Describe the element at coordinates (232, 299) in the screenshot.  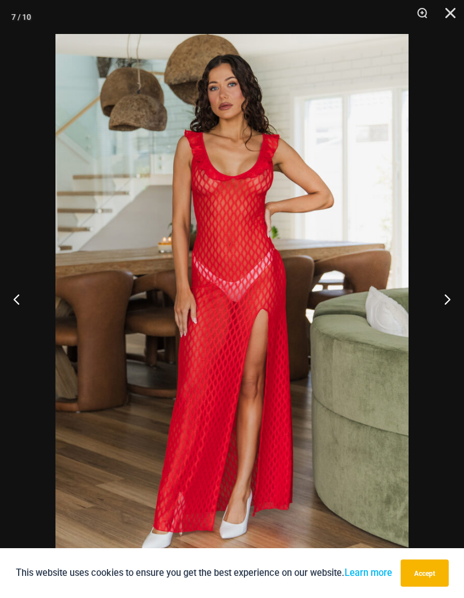
I see `img: Sometimes Red 587 Dress 01` at that location.